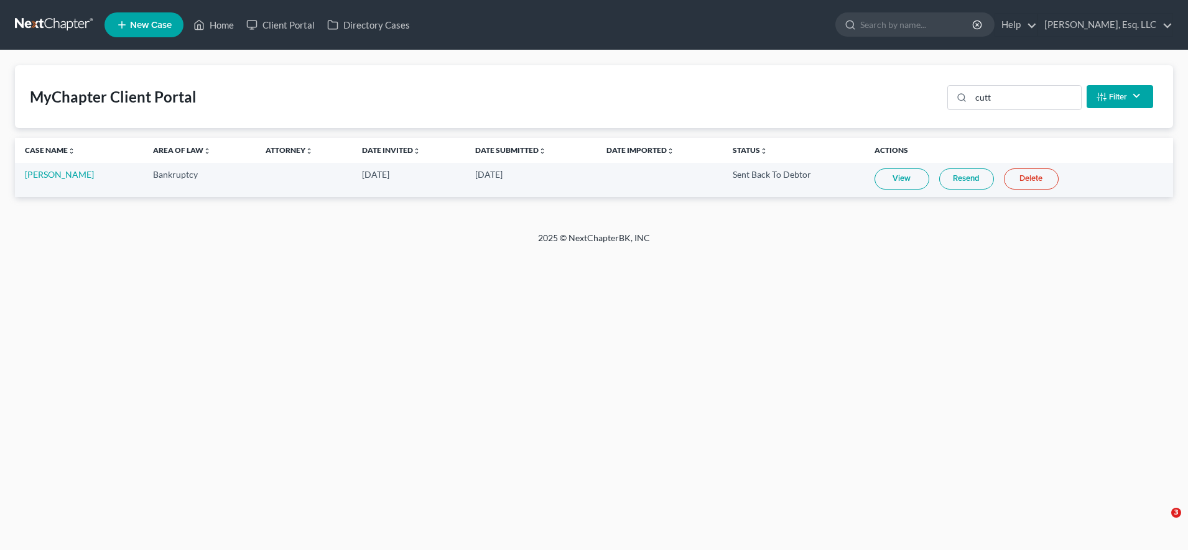  Describe the element at coordinates (391, 150) in the screenshot. I see `a: Date Invitedunfold_more` at that location.